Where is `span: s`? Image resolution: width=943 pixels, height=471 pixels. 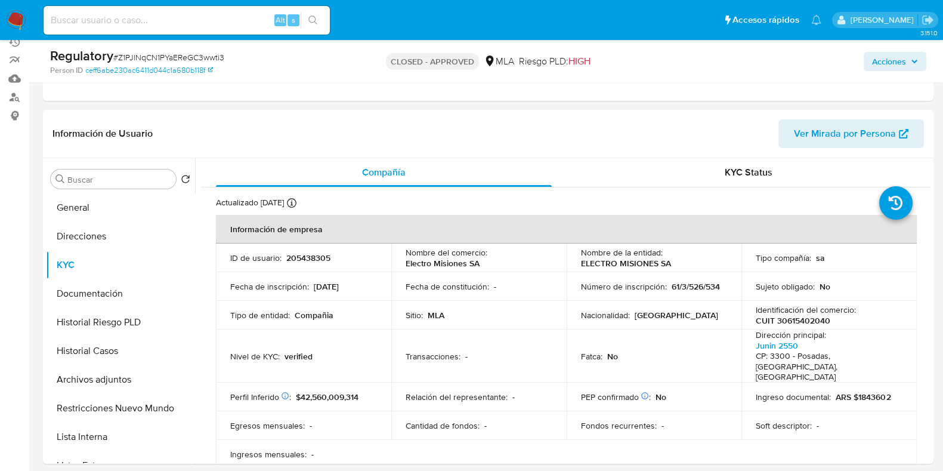 span: s is located at coordinates (293, 20).